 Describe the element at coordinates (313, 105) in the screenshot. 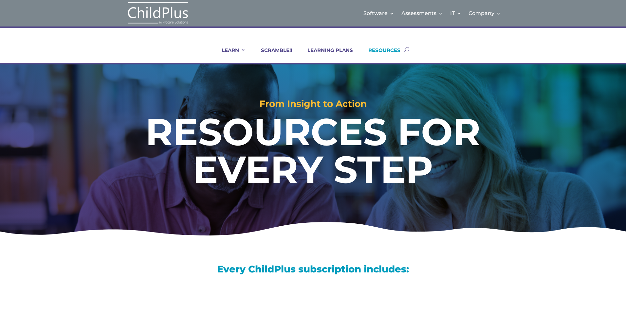

I see `h2: From Insight to Action` at that location.